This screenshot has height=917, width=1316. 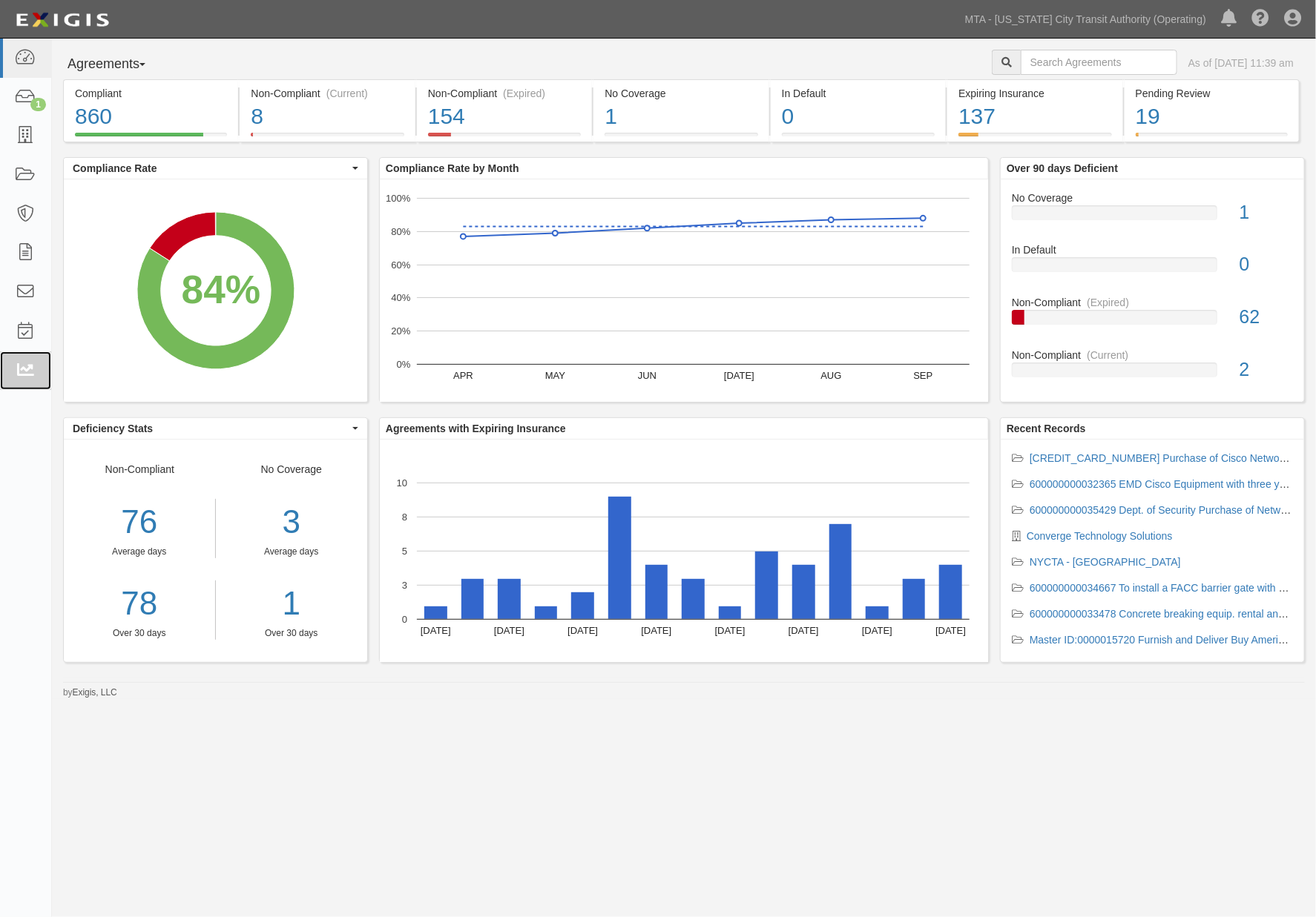 I want to click on text: 3, so click(x=404, y=585).